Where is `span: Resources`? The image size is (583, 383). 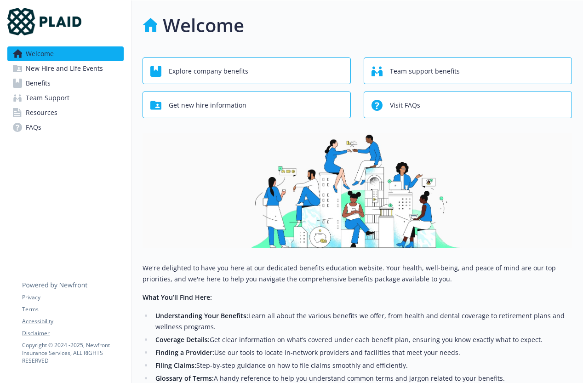
span: Resources is located at coordinates (41, 113).